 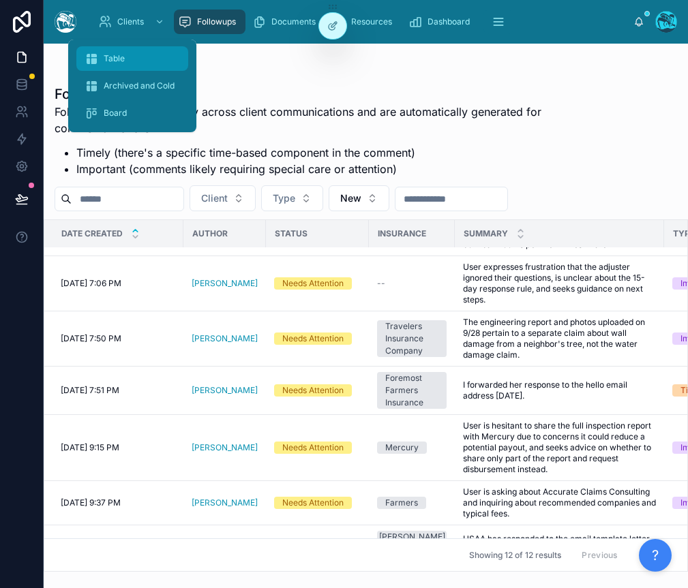 What do you see at coordinates (286, 22) in the screenshot?
I see `a: Documents` at bounding box center [286, 22].